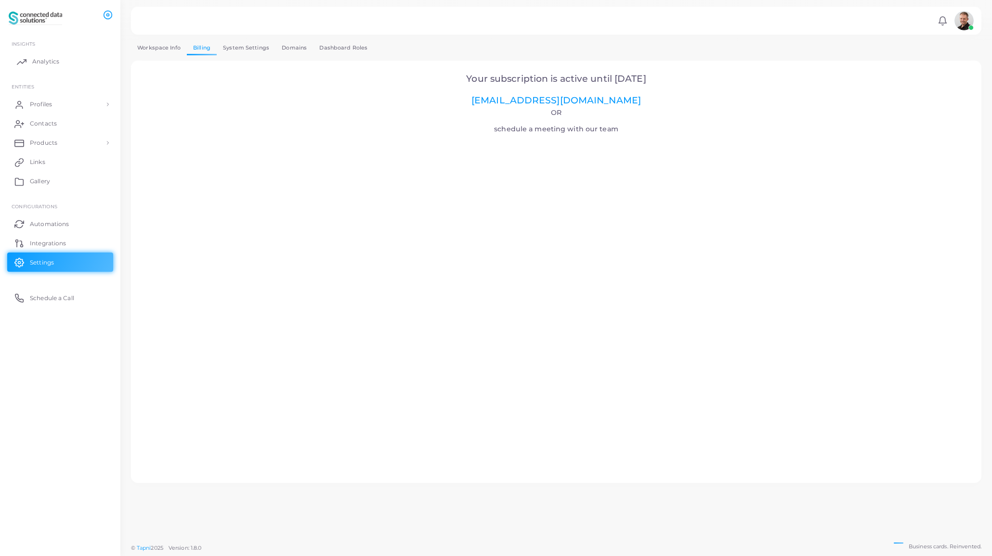 The width and height of the screenshot is (992, 556). Describe the element at coordinates (963, 21) in the screenshot. I see `a: avatar` at that location.